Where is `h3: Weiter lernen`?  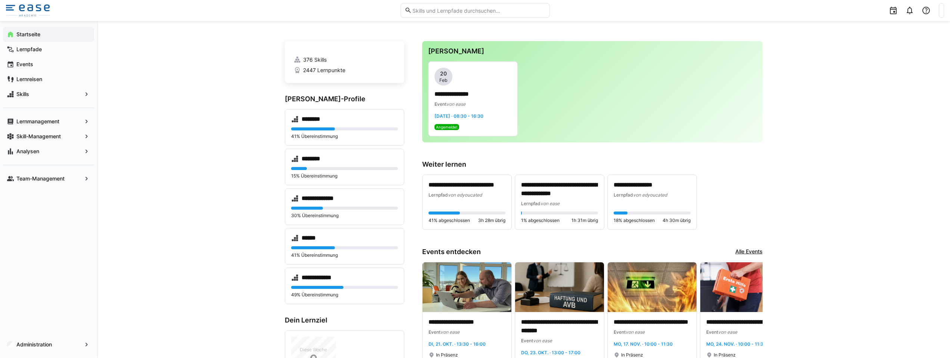
h3: Weiter lernen is located at coordinates (593, 164).